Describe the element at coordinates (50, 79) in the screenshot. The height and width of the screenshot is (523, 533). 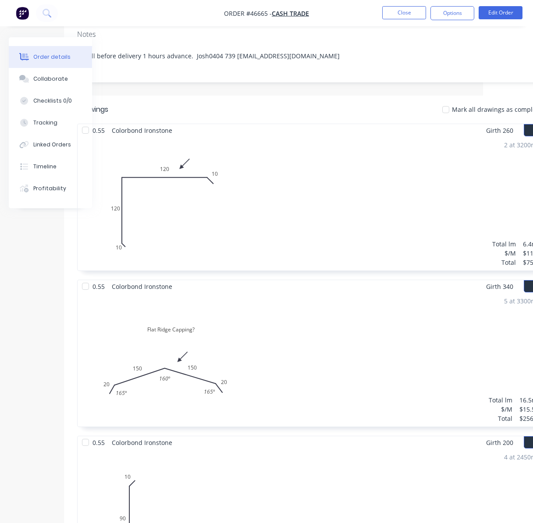
I see `div: Collaborate` at that location.